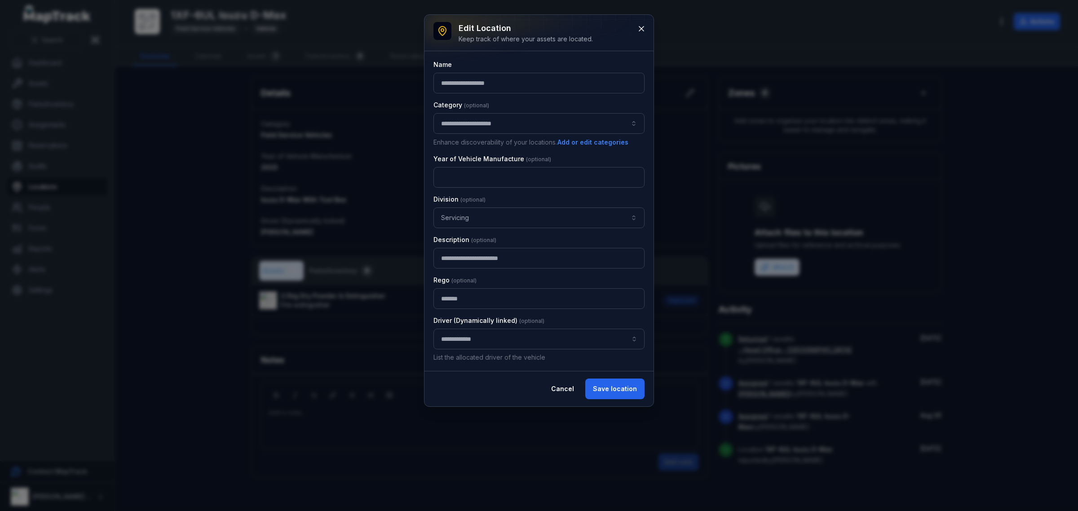  What do you see at coordinates (492, 159) in the screenshot?
I see `label: Year of Vehicle Manufacture` at bounding box center [492, 159].